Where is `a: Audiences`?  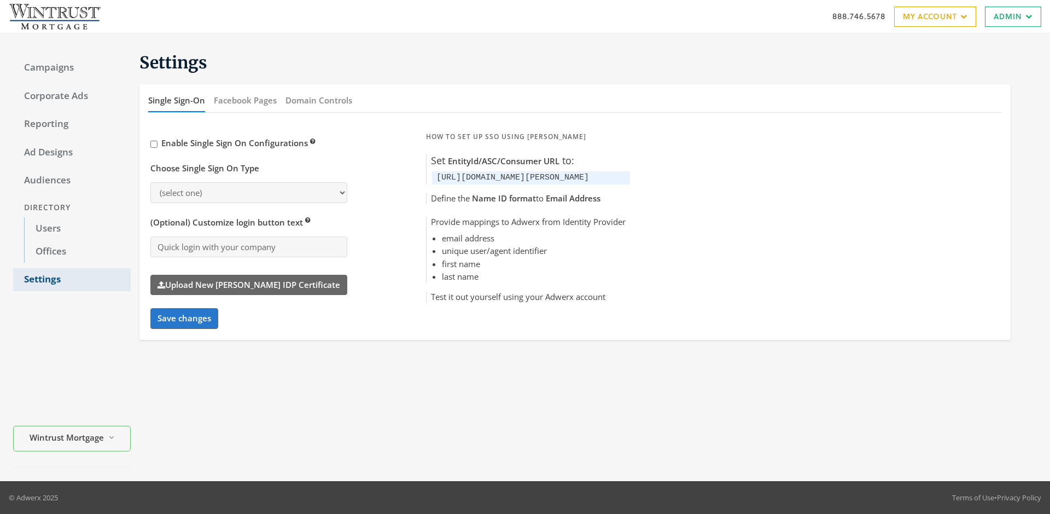
a: Audiences is located at coordinates (72, 180).